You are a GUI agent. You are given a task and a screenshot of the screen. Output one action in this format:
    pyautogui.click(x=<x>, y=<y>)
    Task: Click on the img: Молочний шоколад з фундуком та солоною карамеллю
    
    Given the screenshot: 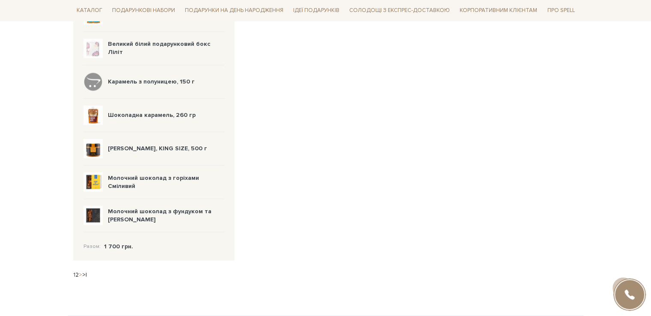 What is the action you would take?
    pyautogui.click(x=93, y=215)
    